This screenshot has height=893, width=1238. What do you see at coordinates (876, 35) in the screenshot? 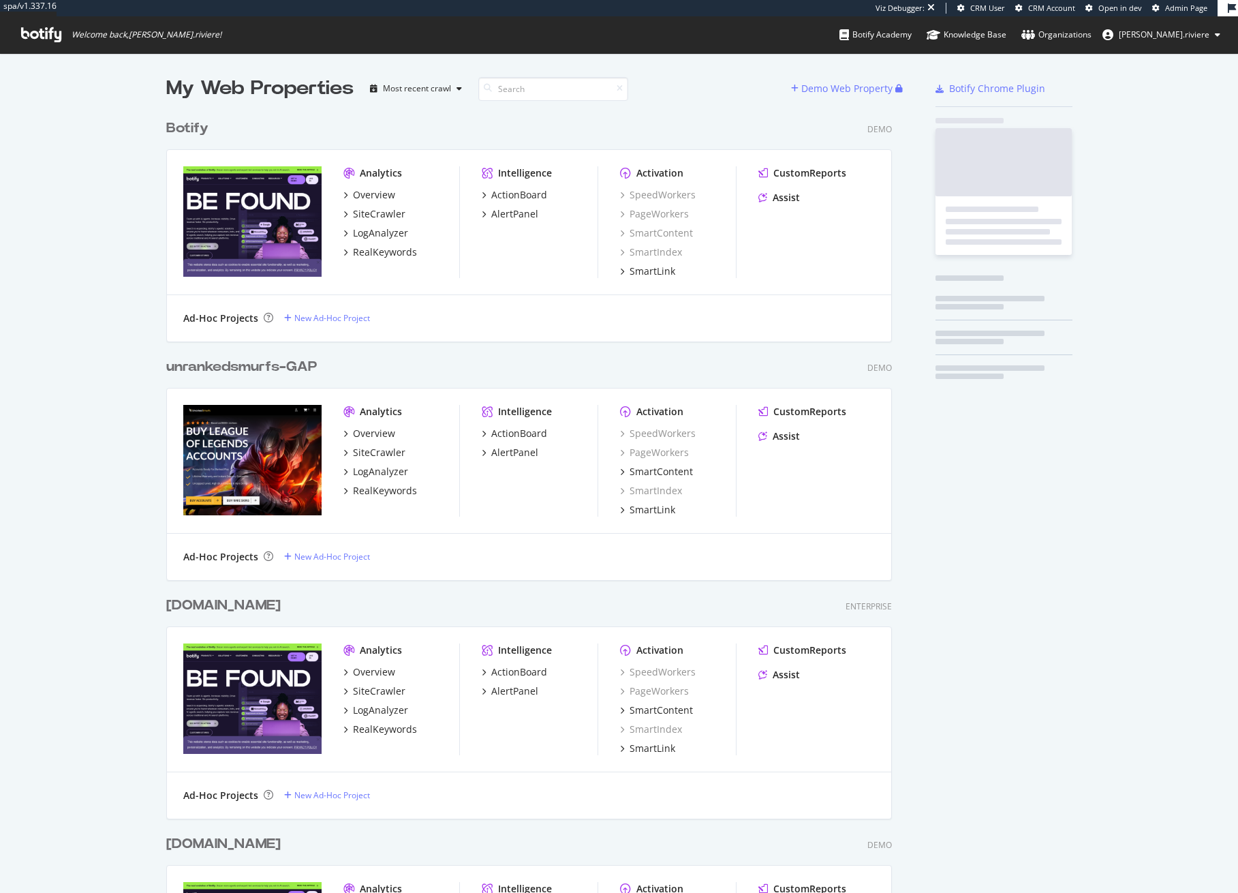
I see `div: Botify Academy` at bounding box center [876, 35].